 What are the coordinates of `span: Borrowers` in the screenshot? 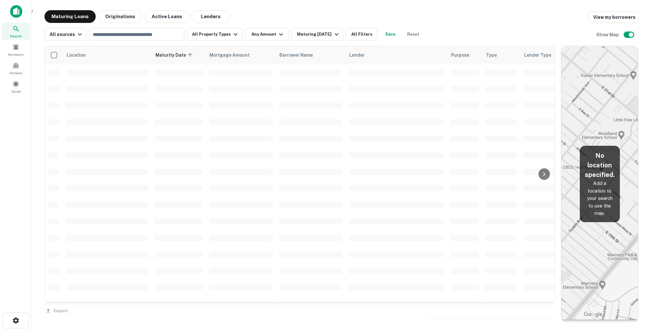 It's located at (16, 54).